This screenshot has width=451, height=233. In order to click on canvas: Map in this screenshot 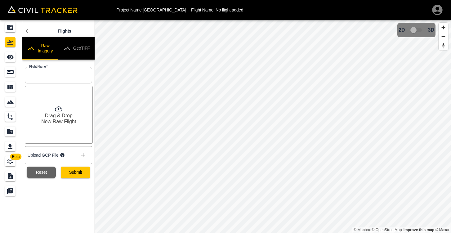, I will do `click(273, 126)`.